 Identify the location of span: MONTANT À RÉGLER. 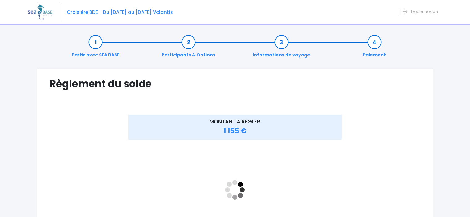
(235, 122).